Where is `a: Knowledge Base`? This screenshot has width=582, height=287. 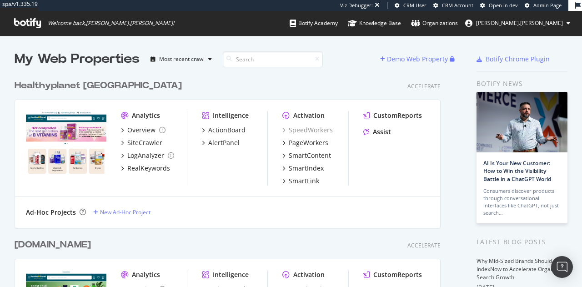 a: Knowledge Base is located at coordinates (374, 23).